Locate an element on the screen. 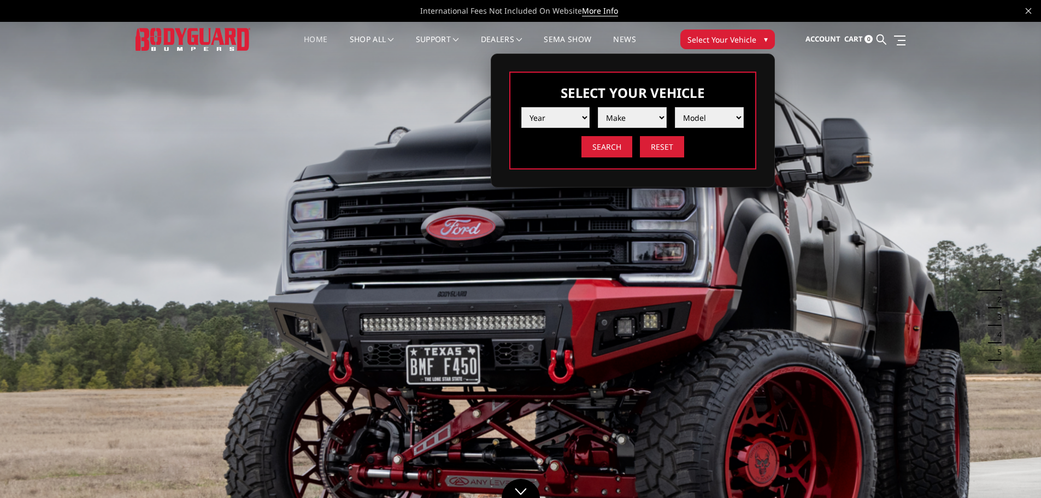 Image resolution: width=1041 pixels, height=498 pixels. button: 2 of 5 is located at coordinates (996, 299).